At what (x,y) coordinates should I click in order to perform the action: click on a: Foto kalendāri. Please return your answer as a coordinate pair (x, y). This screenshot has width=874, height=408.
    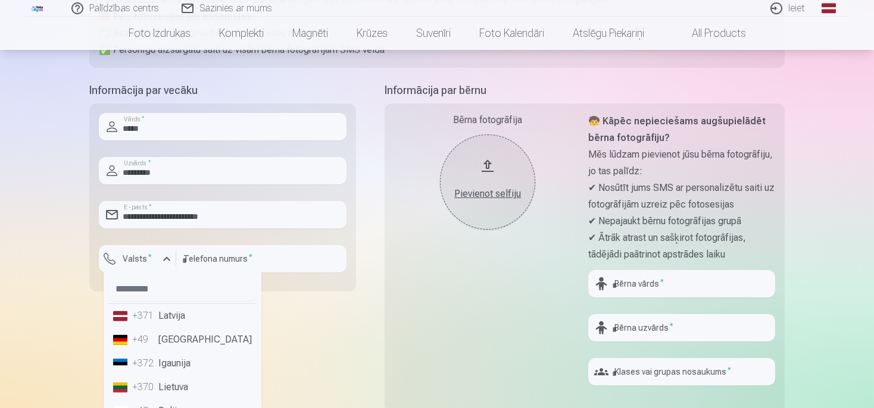
    Looking at the image, I should click on (511, 33).